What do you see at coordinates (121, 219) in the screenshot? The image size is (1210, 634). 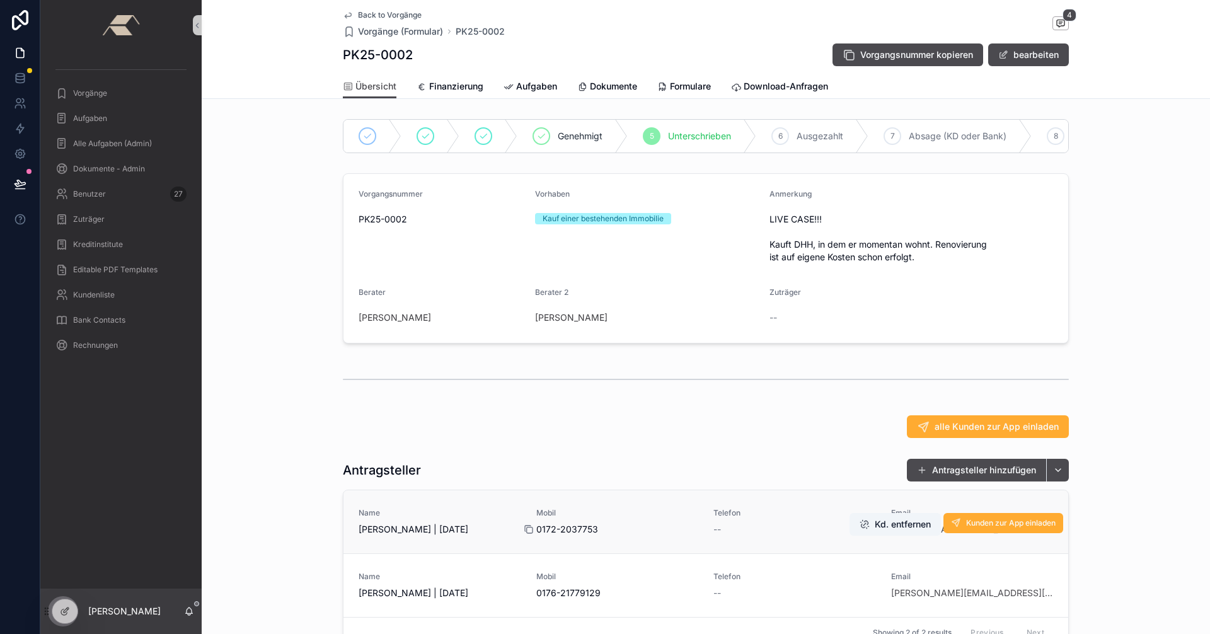 I see `a: Zuträger` at bounding box center [121, 219].